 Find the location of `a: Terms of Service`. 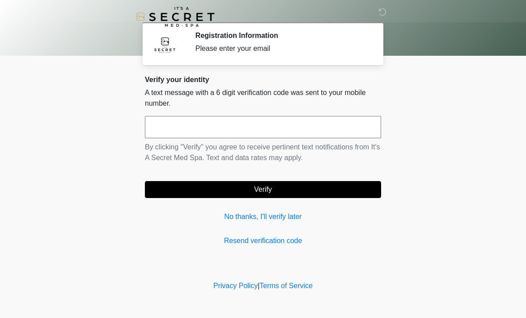

a: Terms of Service is located at coordinates (286, 285).